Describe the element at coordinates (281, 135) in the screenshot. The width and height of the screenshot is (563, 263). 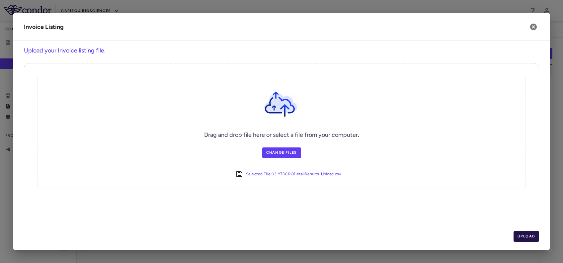
I see `h6: Drag and drop file here or select a file from your computer.` at that location.